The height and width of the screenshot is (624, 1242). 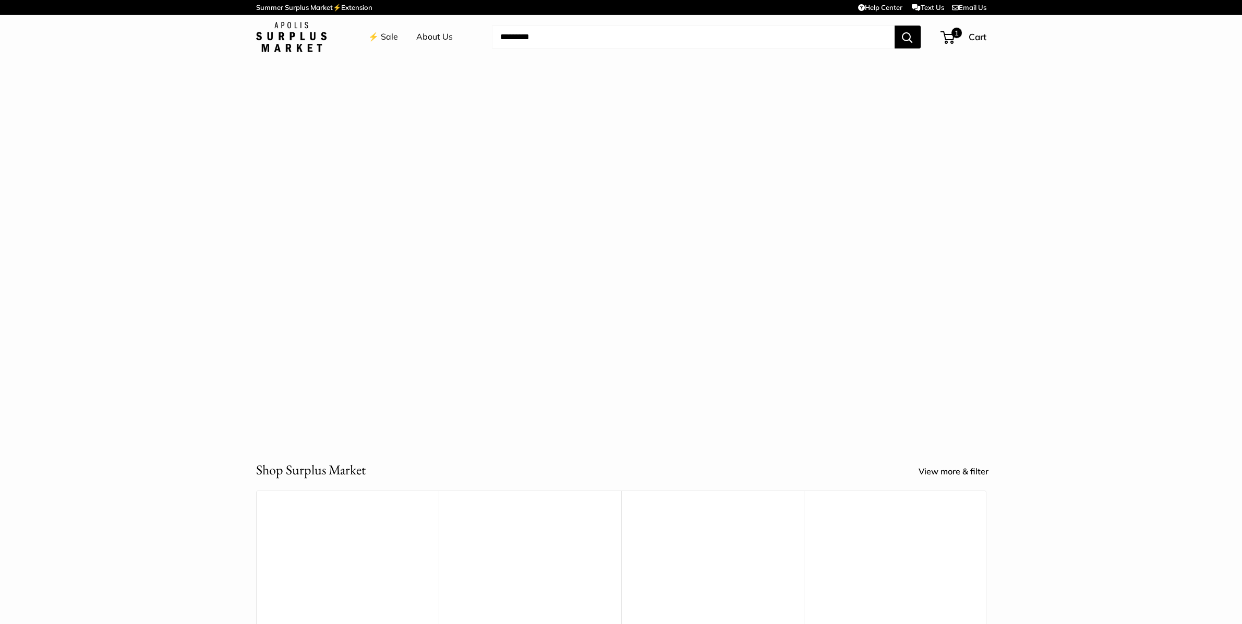 What do you see at coordinates (693, 37) in the screenshot?
I see `input: Search...` at bounding box center [693, 37].